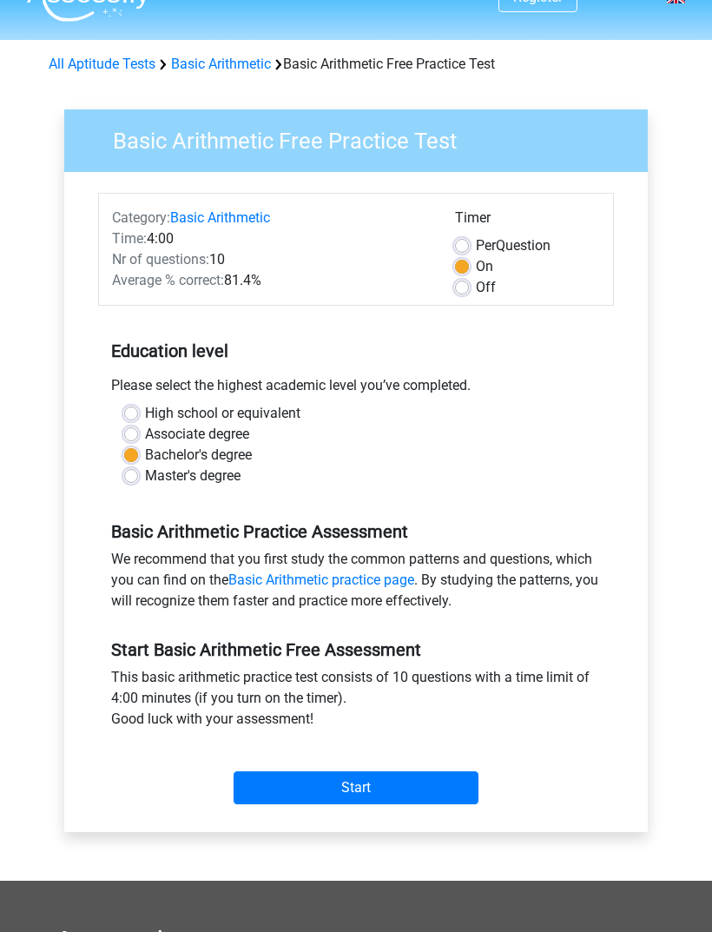  What do you see at coordinates (356, 532) in the screenshot?
I see `h5: Basic Arithmetic Practice Assessment` at bounding box center [356, 532].